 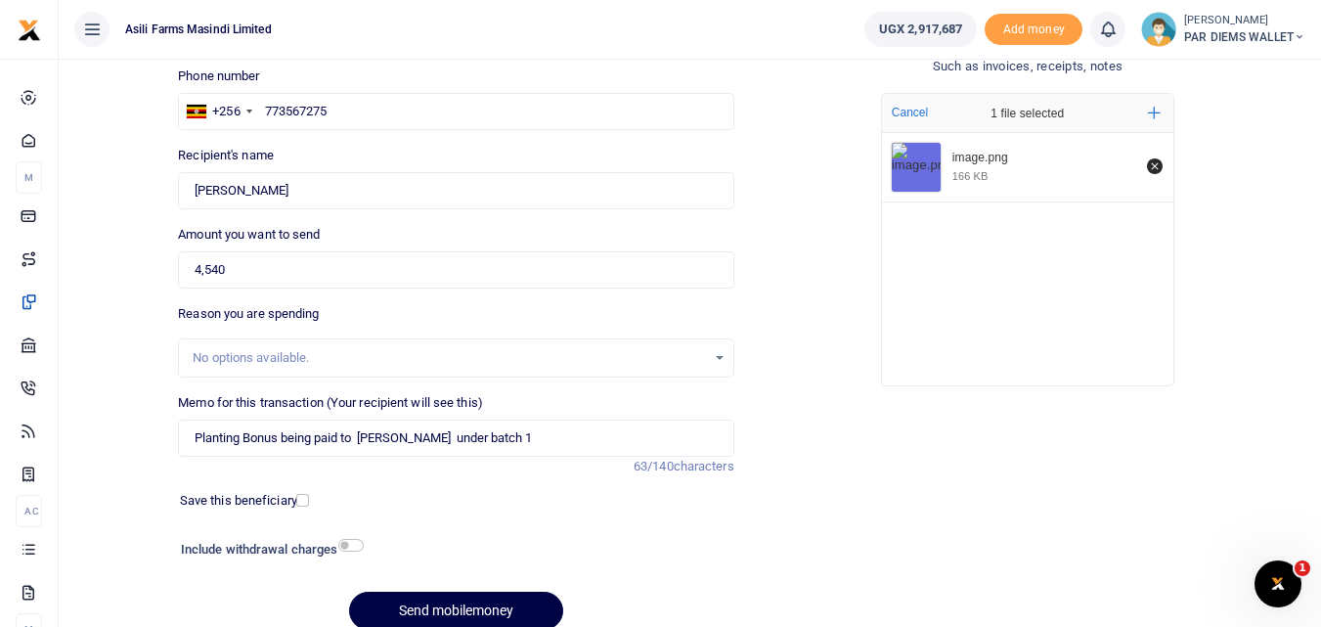 I want to click on button: Cancel, so click(x=909, y=112).